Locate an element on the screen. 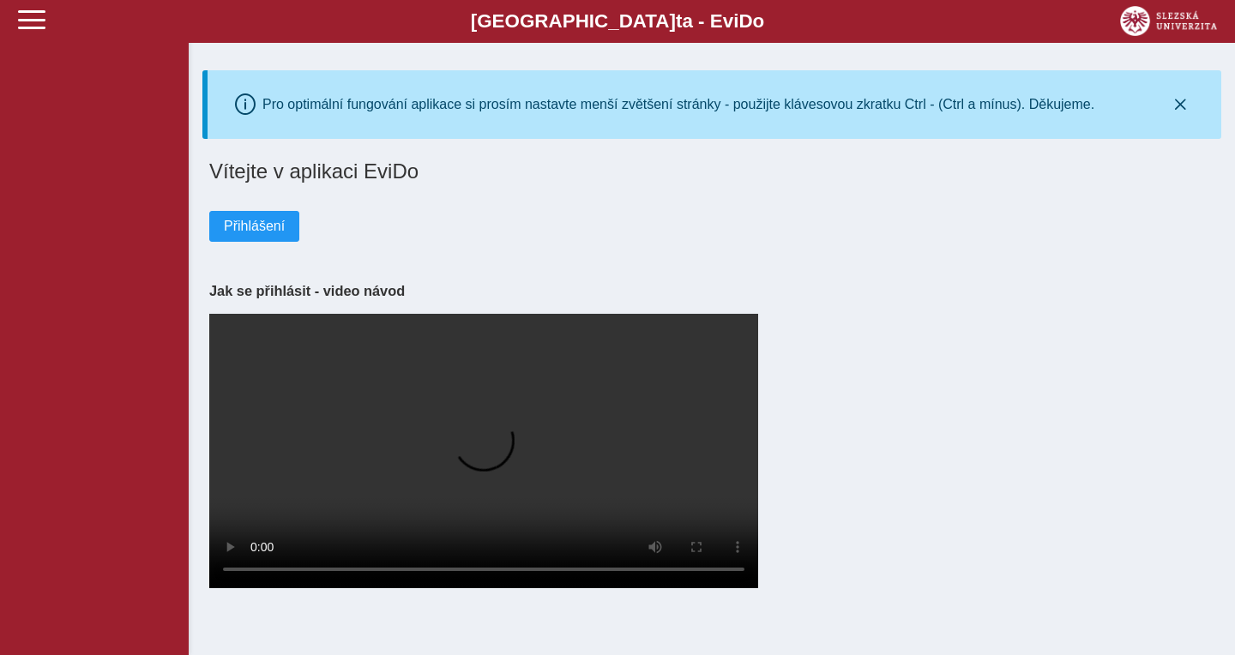 Image resolution: width=1235 pixels, height=655 pixels. span: t is located at coordinates (679, 21).